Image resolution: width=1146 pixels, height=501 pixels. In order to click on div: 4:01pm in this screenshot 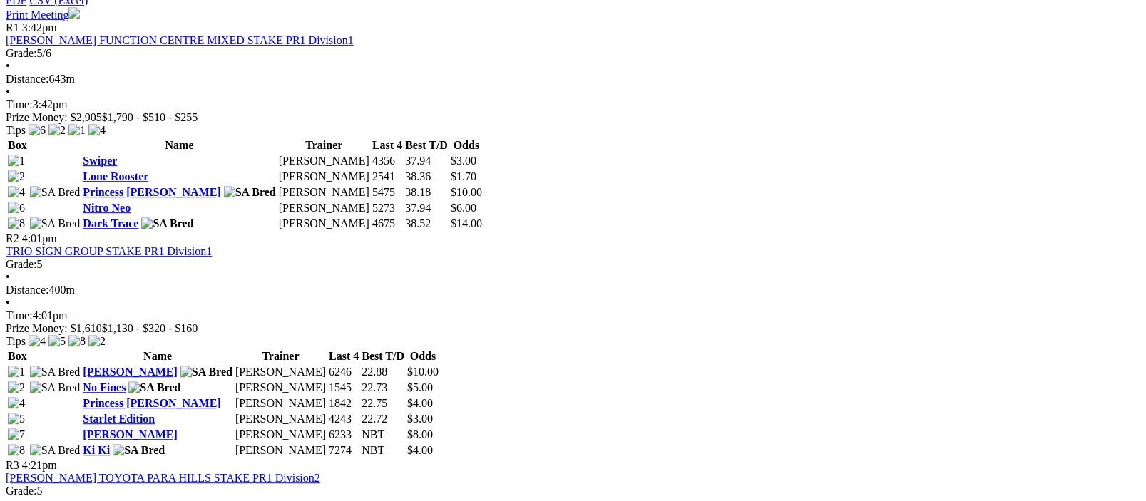, I will do `click(573, 316)`.